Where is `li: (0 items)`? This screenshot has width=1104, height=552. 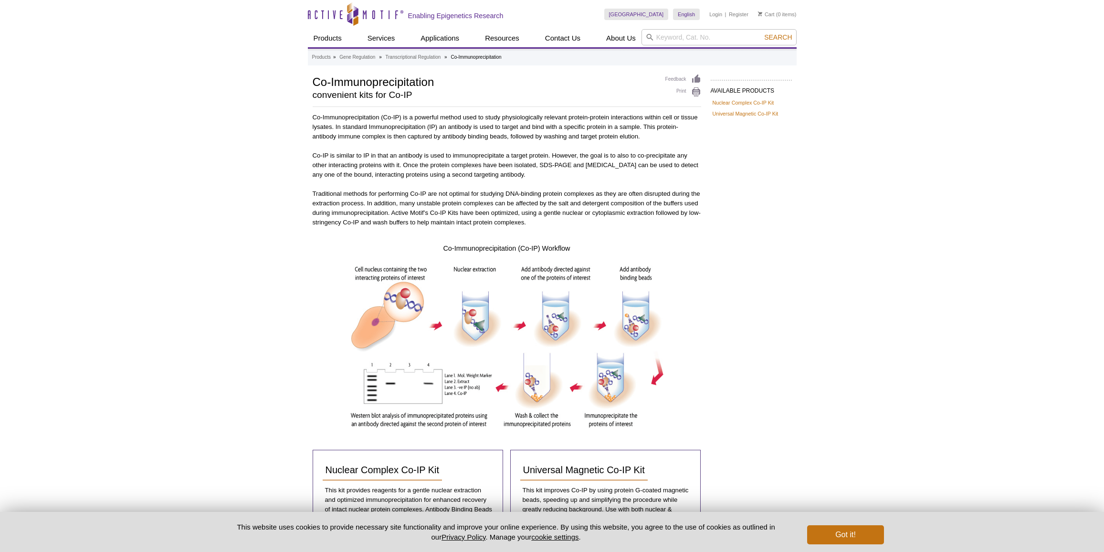 li: (0 items) is located at coordinates (777, 14).